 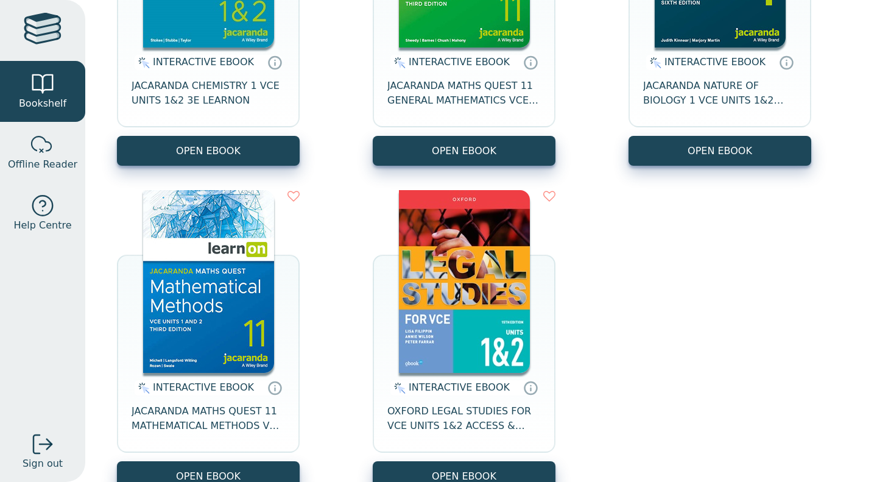 What do you see at coordinates (208, 93) in the screenshot?
I see `span: JACARANDA CHEMISTRY 1 VCE UNITS 1&2 3E LEARNON` at bounding box center [208, 93].